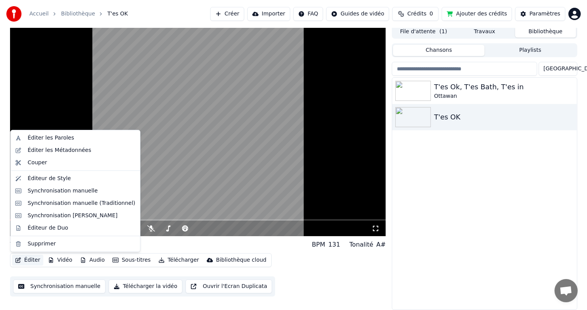  What do you see at coordinates (78, 14) in the screenshot?
I see `a: Bibliothèque` at bounding box center [78, 14].